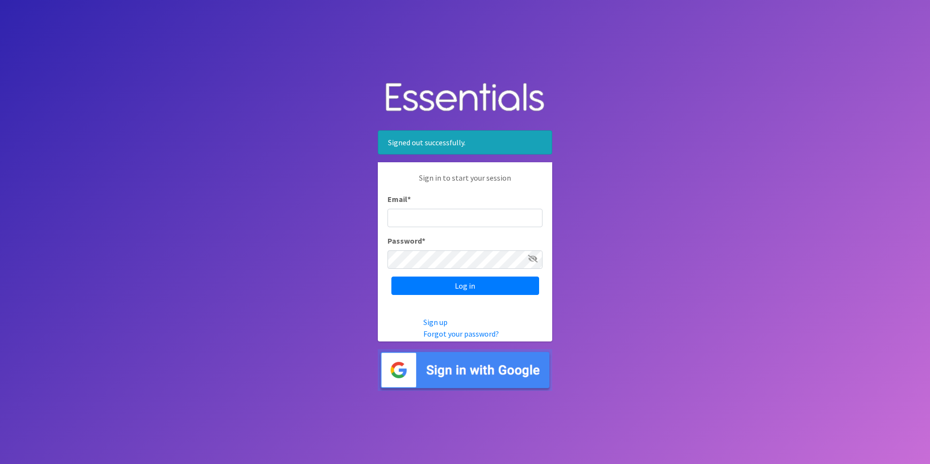 The width and height of the screenshot is (930, 464). I want to click on a: Forgot your password?, so click(461, 334).